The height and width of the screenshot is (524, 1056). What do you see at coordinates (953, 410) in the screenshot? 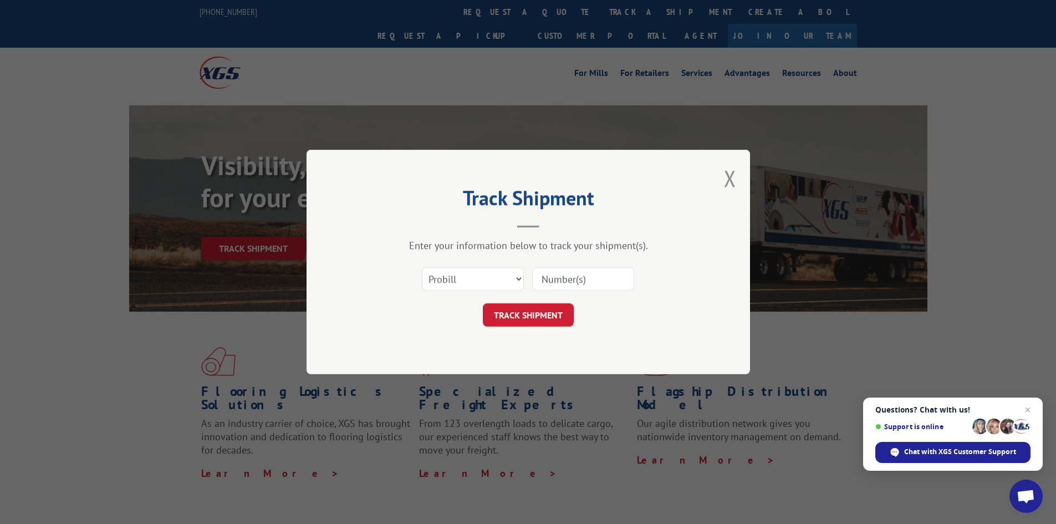
I see `span: Questions? Chat with us!` at bounding box center [953, 410].